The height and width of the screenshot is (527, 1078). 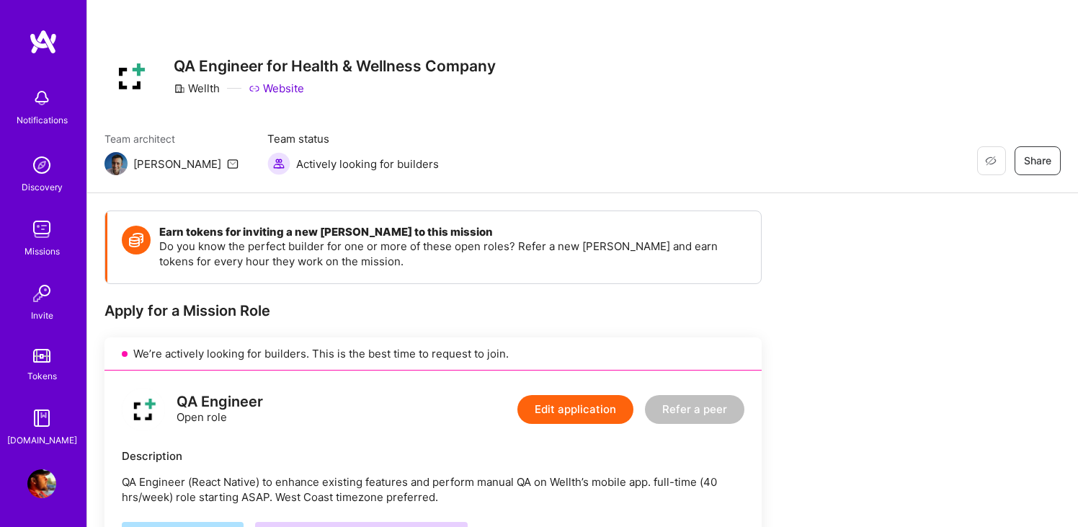 I want to click on p: QA Engineer (React Native) to enhance existing features and perform manual QA on Wellth’s mobile ..., so click(x=433, y=489).